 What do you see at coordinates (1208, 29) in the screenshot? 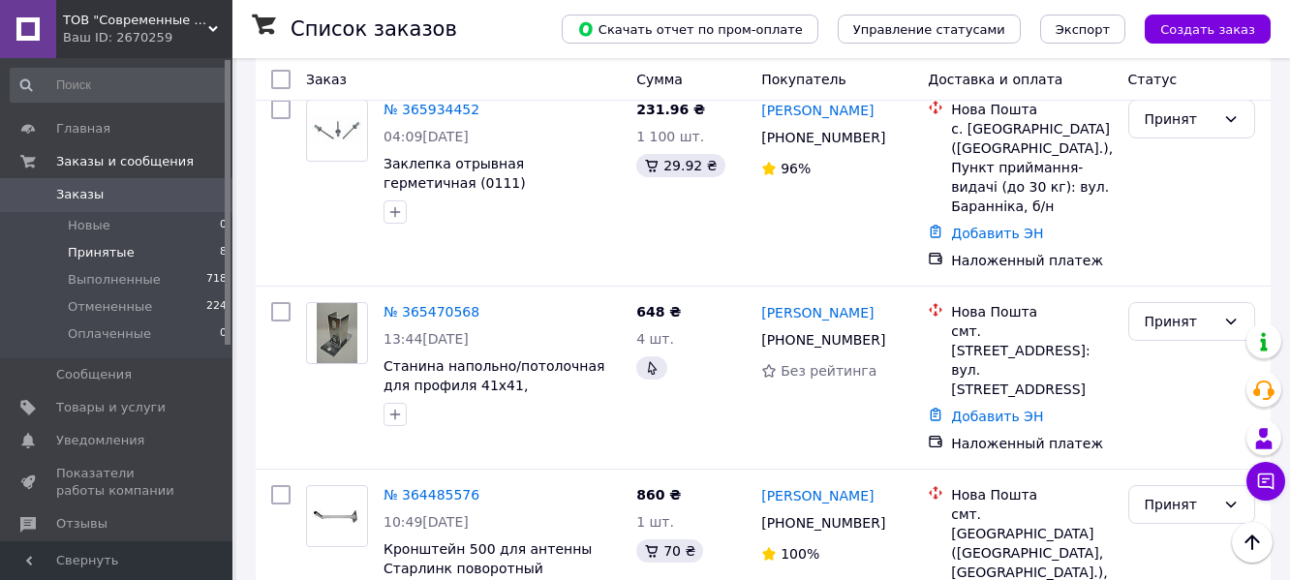
I see `span: Создать заказ` at bounding box center [1208, 29].